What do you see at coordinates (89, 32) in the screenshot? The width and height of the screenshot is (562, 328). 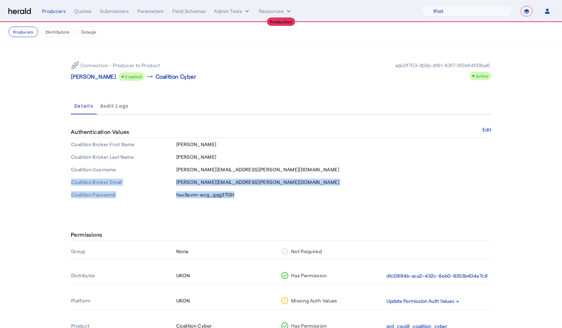 I see `button: Groups` at bounding box center [89, 32].